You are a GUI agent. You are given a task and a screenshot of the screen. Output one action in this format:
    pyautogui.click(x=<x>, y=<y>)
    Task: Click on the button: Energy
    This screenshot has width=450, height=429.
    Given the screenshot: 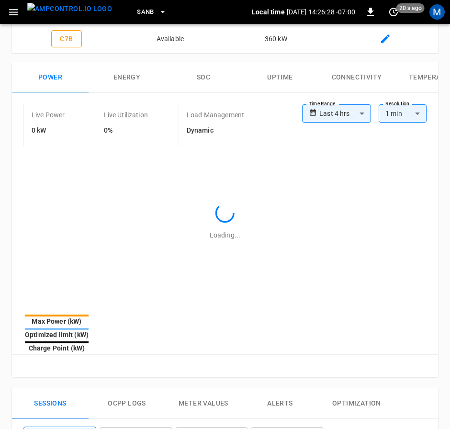 What is the action you would take?
    pyautogui.click(x=127, y=78)
    